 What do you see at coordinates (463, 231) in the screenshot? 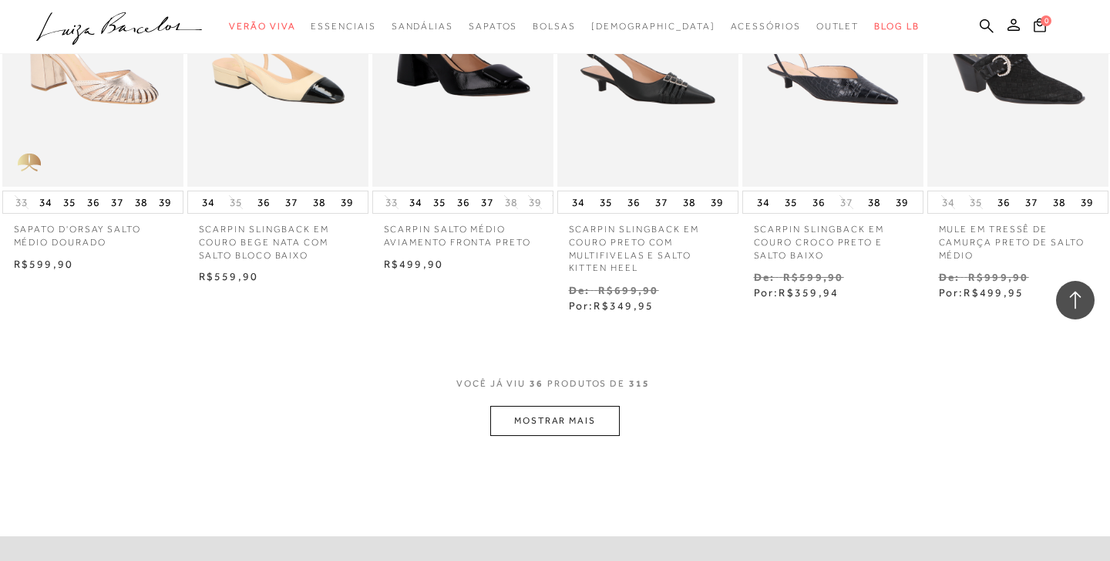
I see `a: SCARPIN SALTO MÉDIO AVIAMENTO FRONTA PRETO` at bounding box center [463, 231].